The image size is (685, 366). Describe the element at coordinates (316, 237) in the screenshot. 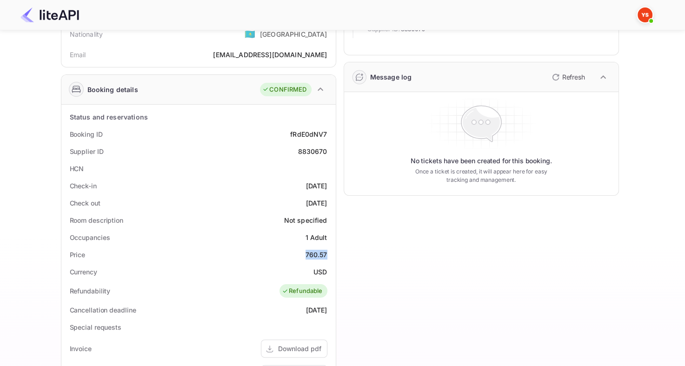

I see `div: 1 Adult` at that location.